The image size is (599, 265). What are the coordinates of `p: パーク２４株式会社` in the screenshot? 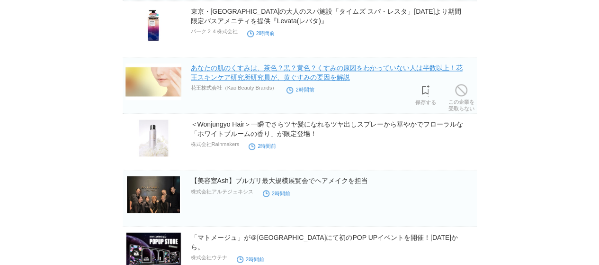 It's located at (214, 31).